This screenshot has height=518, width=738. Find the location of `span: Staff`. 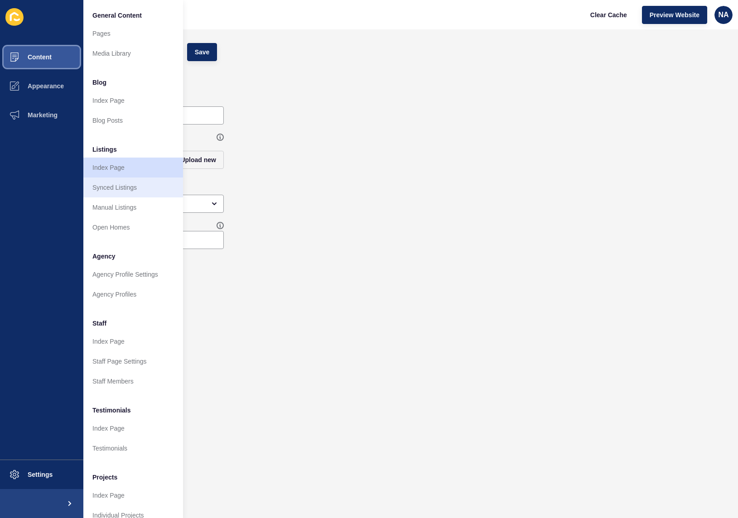

span: Staff is located at coordinates (99, 323).